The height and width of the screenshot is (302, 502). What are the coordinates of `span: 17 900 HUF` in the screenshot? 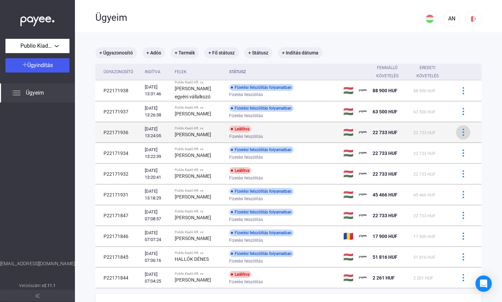 It's located at (385, 236).